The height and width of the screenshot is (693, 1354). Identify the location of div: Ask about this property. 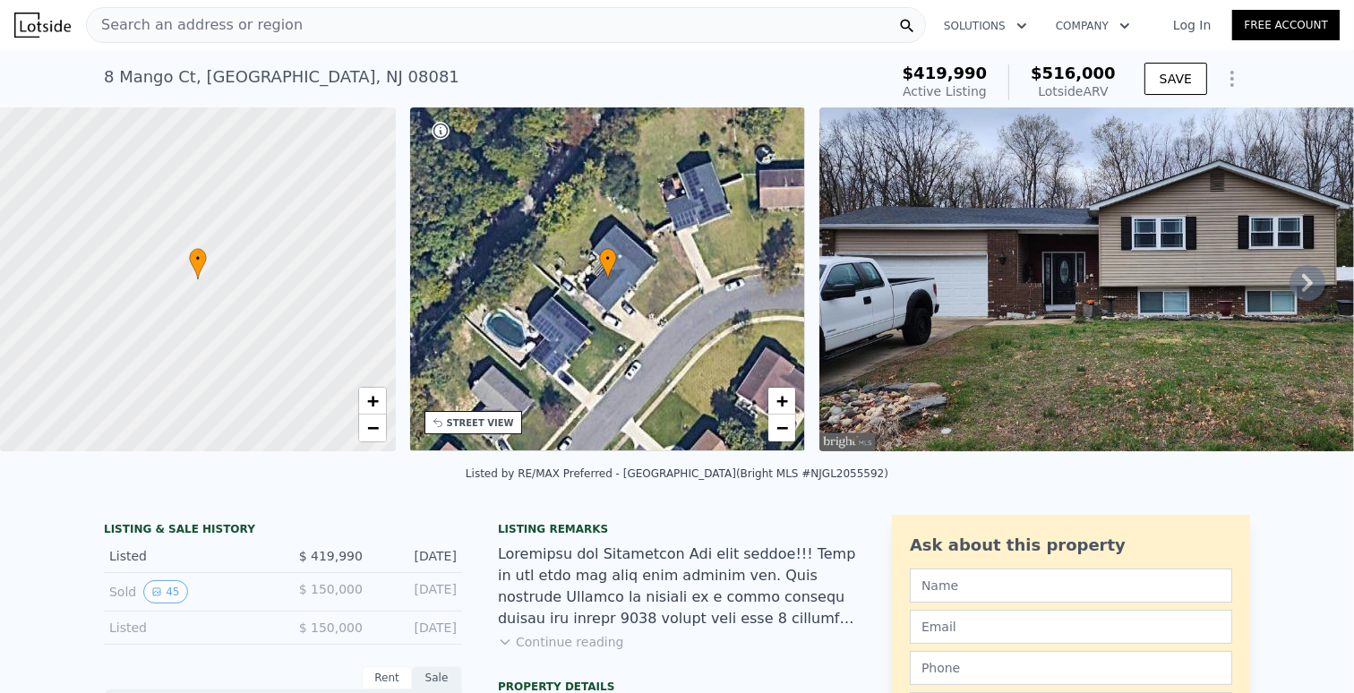
(1071, 545).